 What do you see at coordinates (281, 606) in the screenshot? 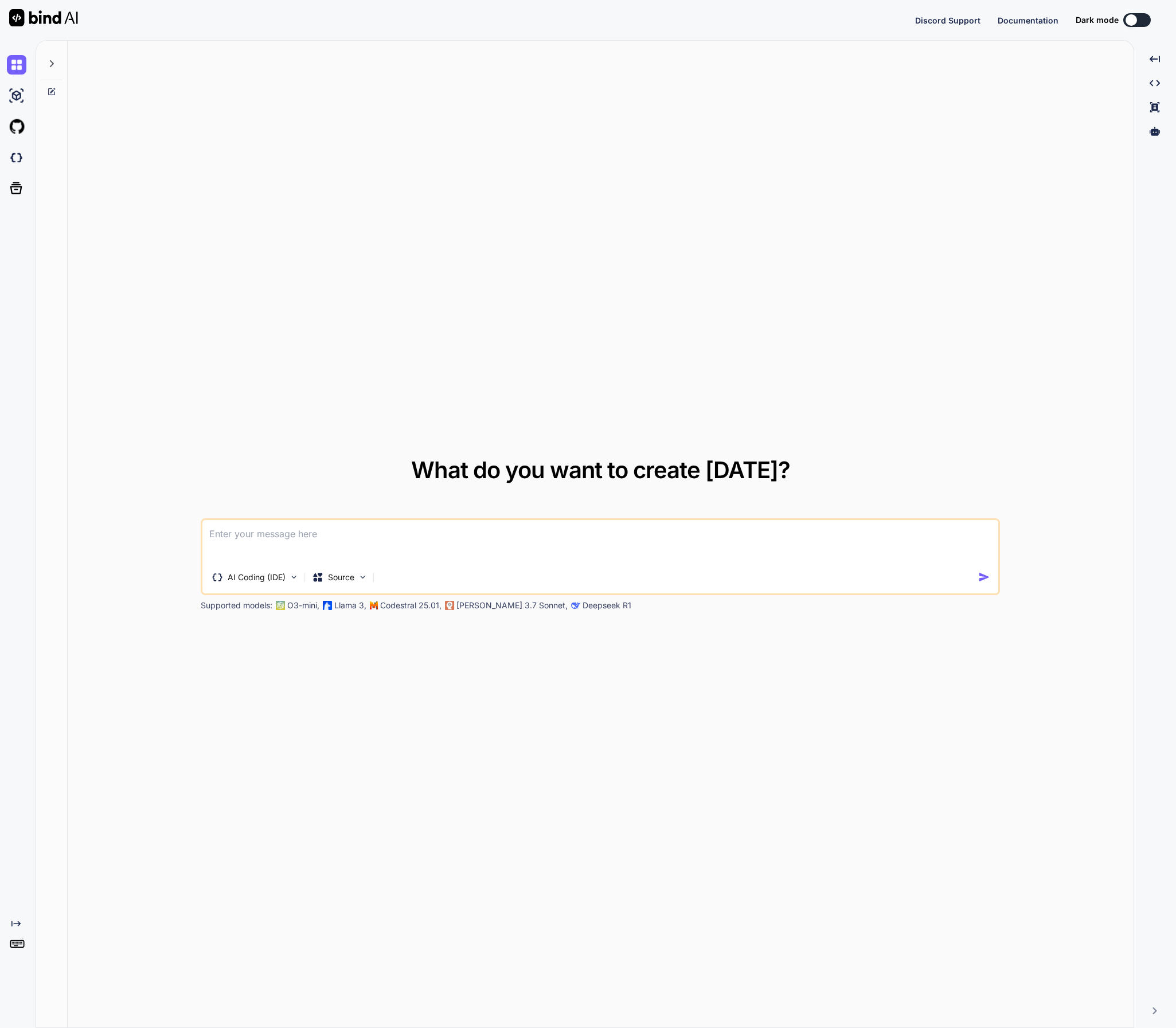
I see `img: GPT-4` at bounding box center [281, 606].